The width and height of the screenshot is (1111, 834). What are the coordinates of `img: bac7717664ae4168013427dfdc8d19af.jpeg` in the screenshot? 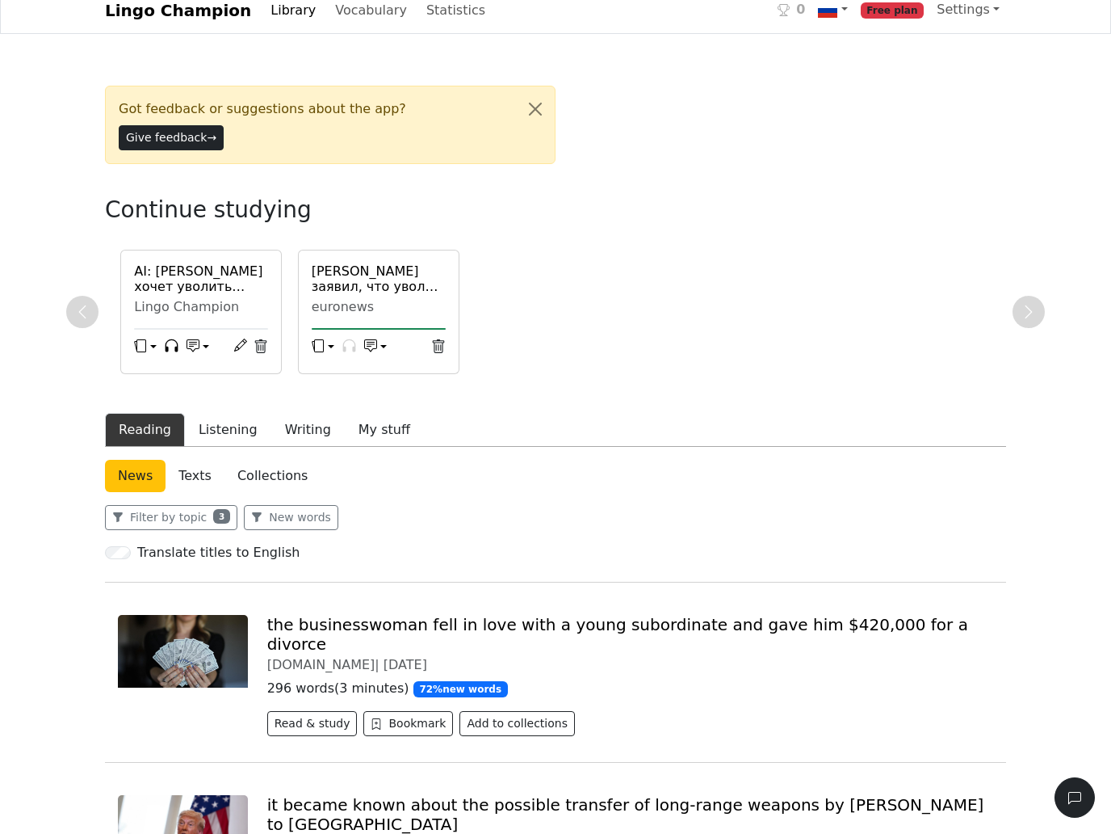 It's located at (183, 651).